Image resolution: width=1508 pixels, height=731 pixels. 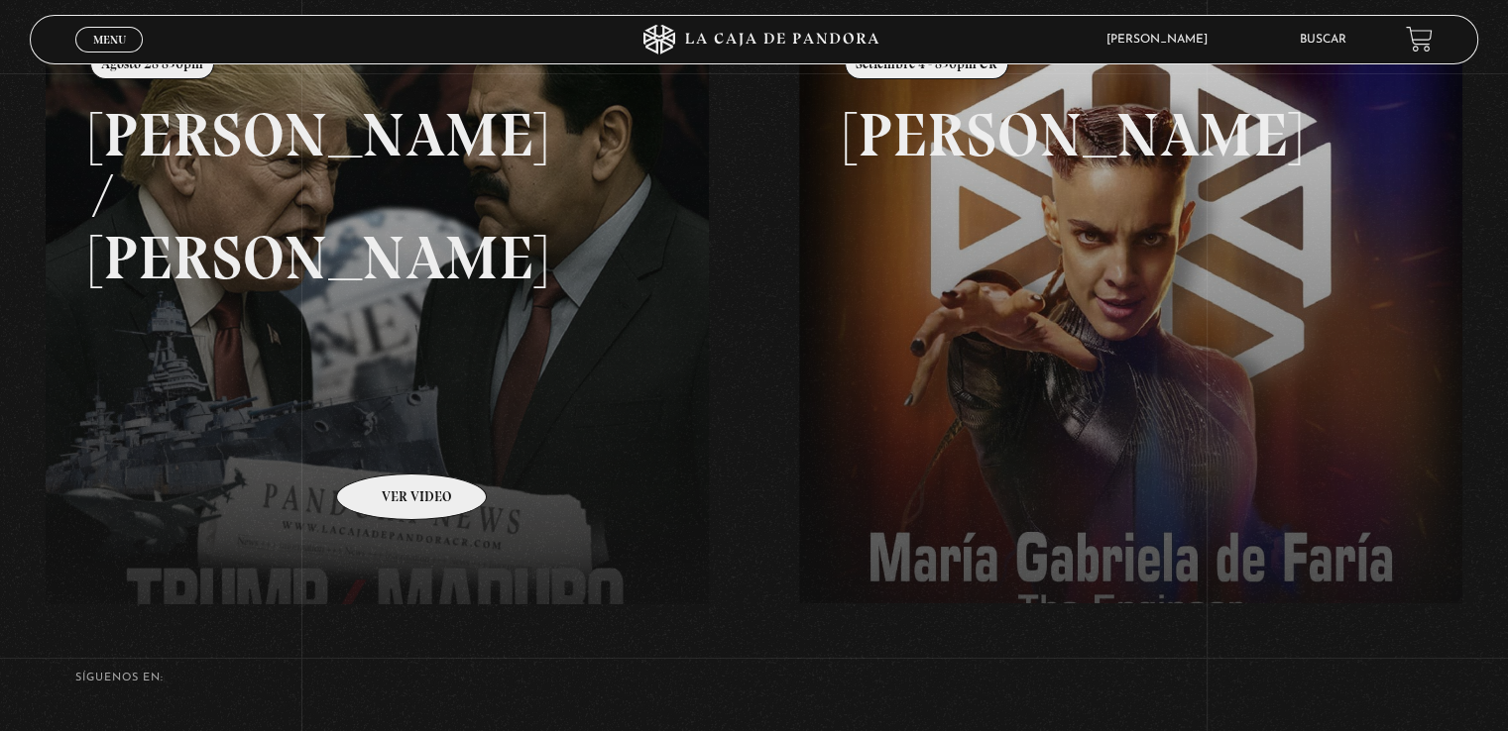 I want to click on a: Buscar, so click(x=1322, y=40).